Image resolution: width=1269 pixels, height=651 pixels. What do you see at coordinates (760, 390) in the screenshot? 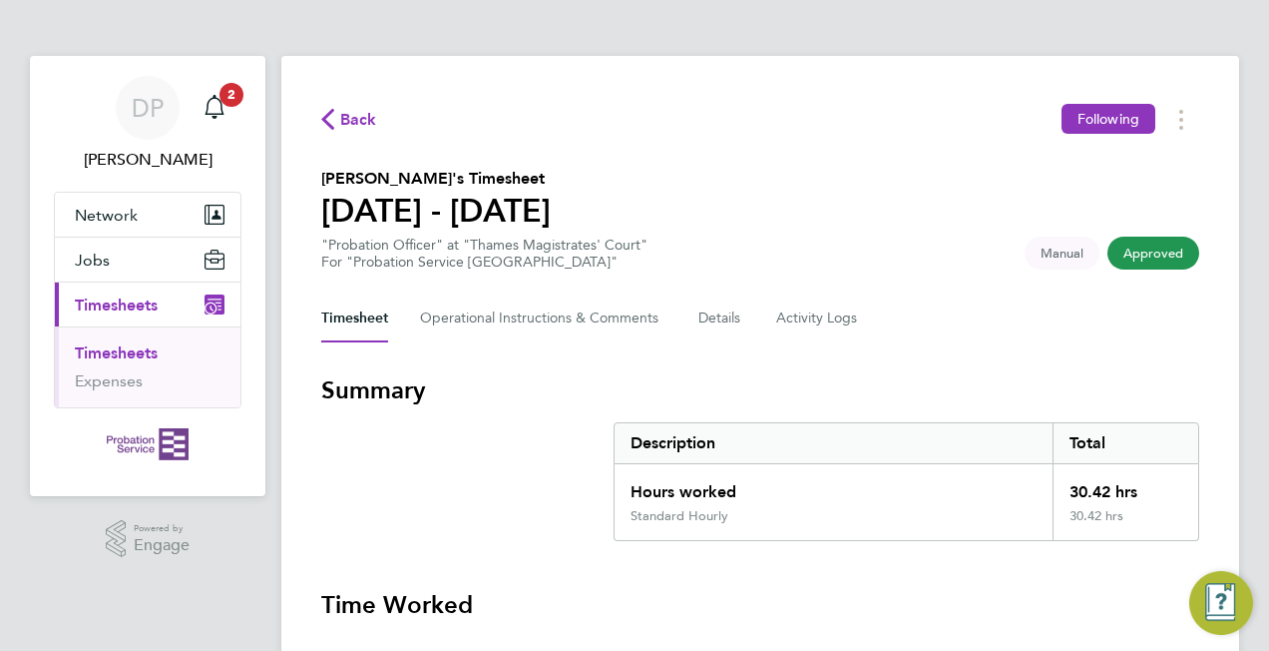
I see `h3: Summary` at bounding box center [760, 390].